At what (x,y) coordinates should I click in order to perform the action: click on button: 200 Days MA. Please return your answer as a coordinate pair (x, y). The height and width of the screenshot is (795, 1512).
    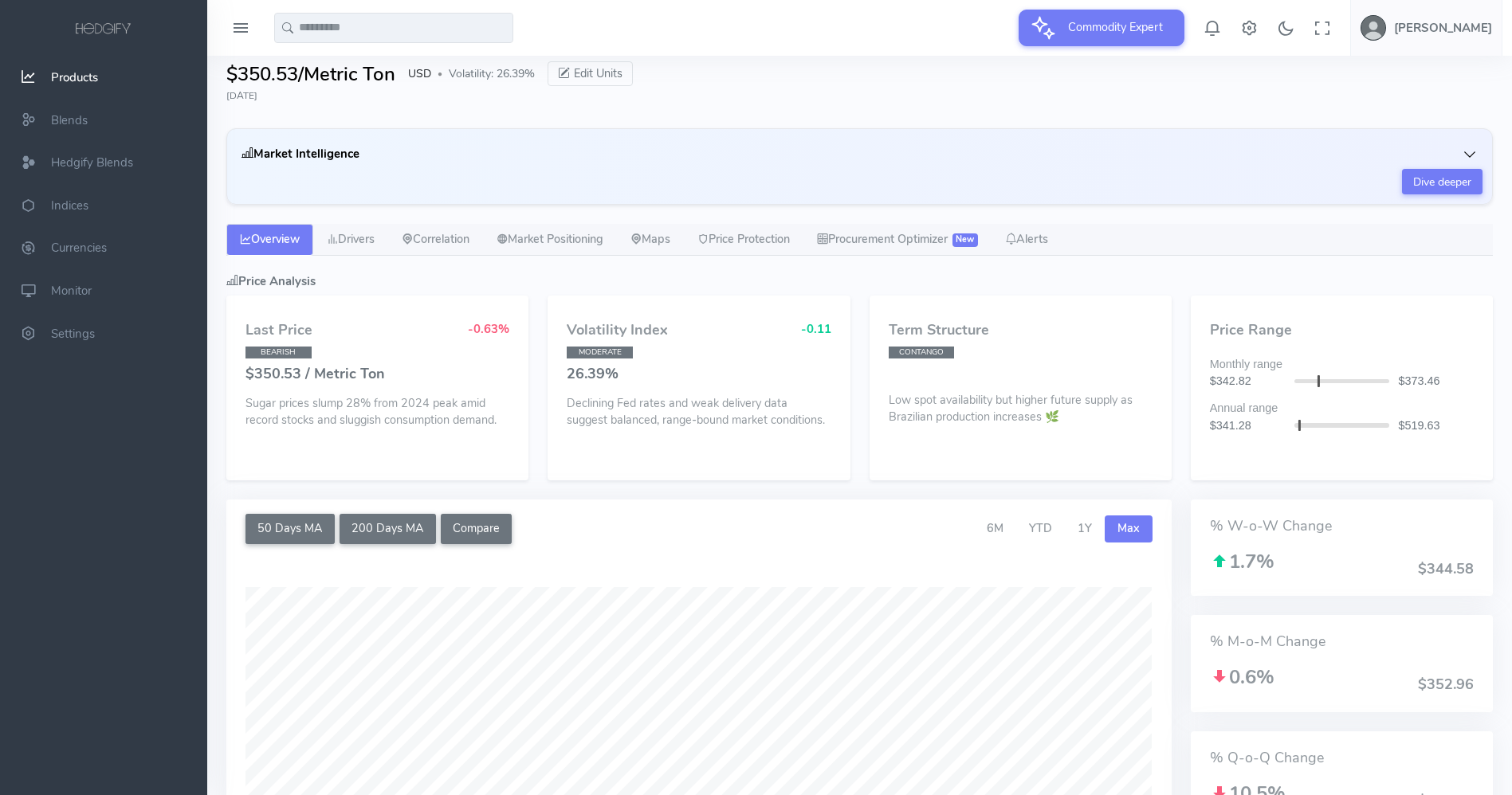
    Looking at the image, I should click on (387, 529).